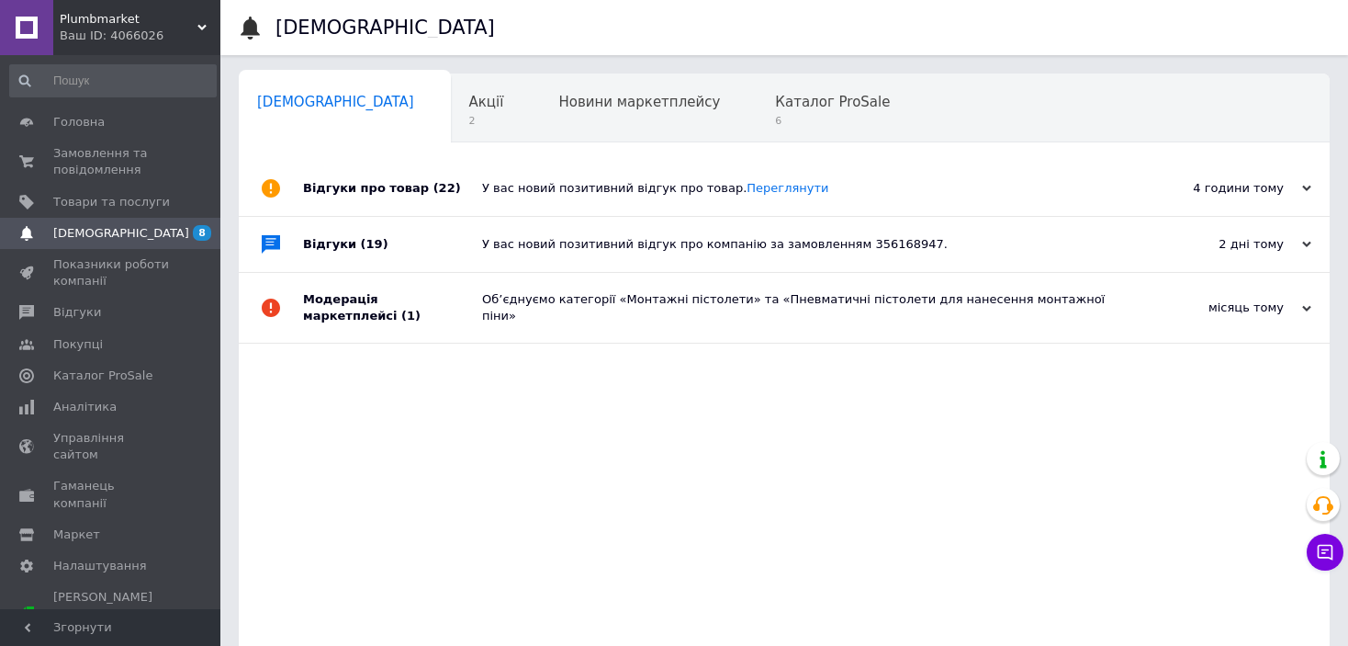 This screenshot has width=1348, height=646. I want to click on span: Гаманець компанії, so click(111, 494).